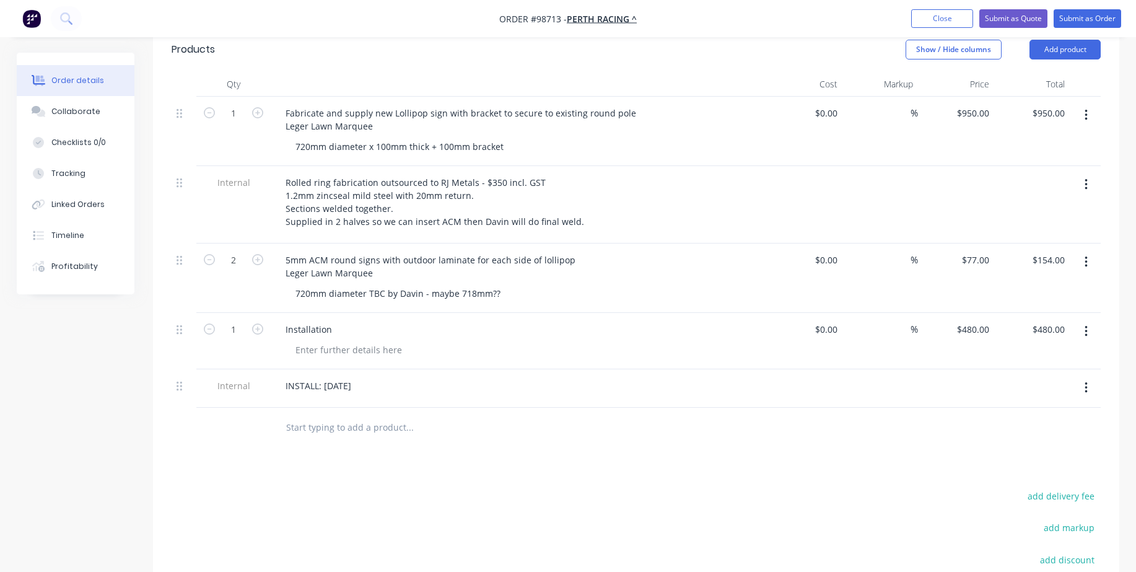 The width and height of the screenshot is (1136, 572). What do you see at coordinates (78, 204) in the screenshot?
I see `div: Linked Orders` at bounding box center [78, 204].